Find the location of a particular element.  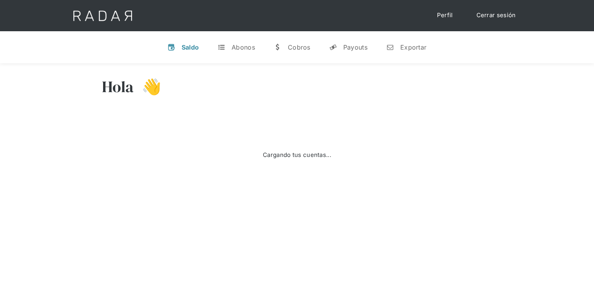

div: t is located at coordinates (221, 47).